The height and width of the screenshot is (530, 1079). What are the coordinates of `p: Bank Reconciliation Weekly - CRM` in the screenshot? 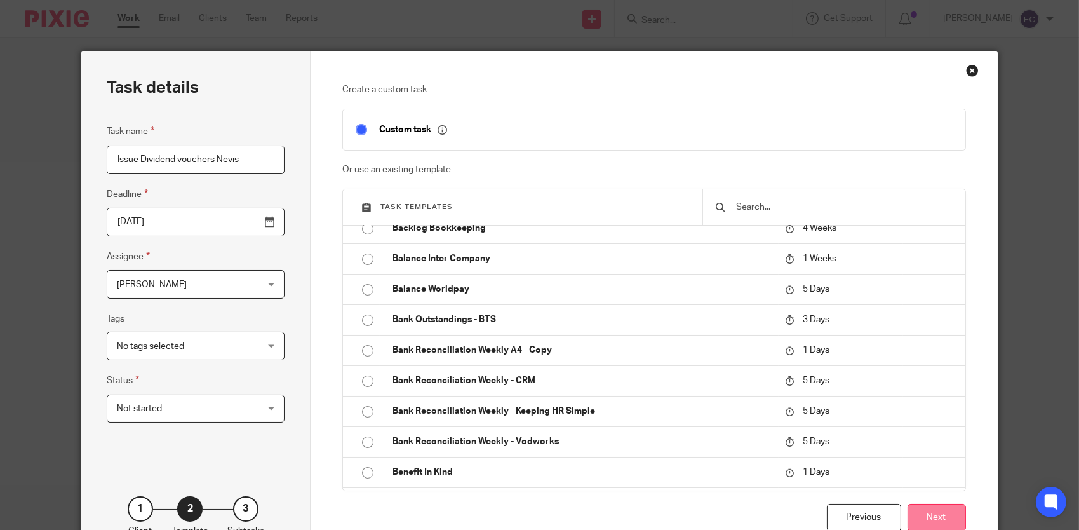 It's located at (582, 380).